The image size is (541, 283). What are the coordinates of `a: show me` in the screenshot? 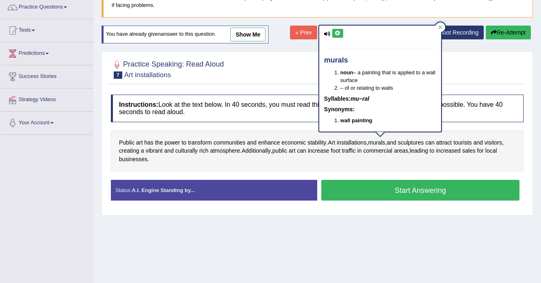 It's located at (248, 35).